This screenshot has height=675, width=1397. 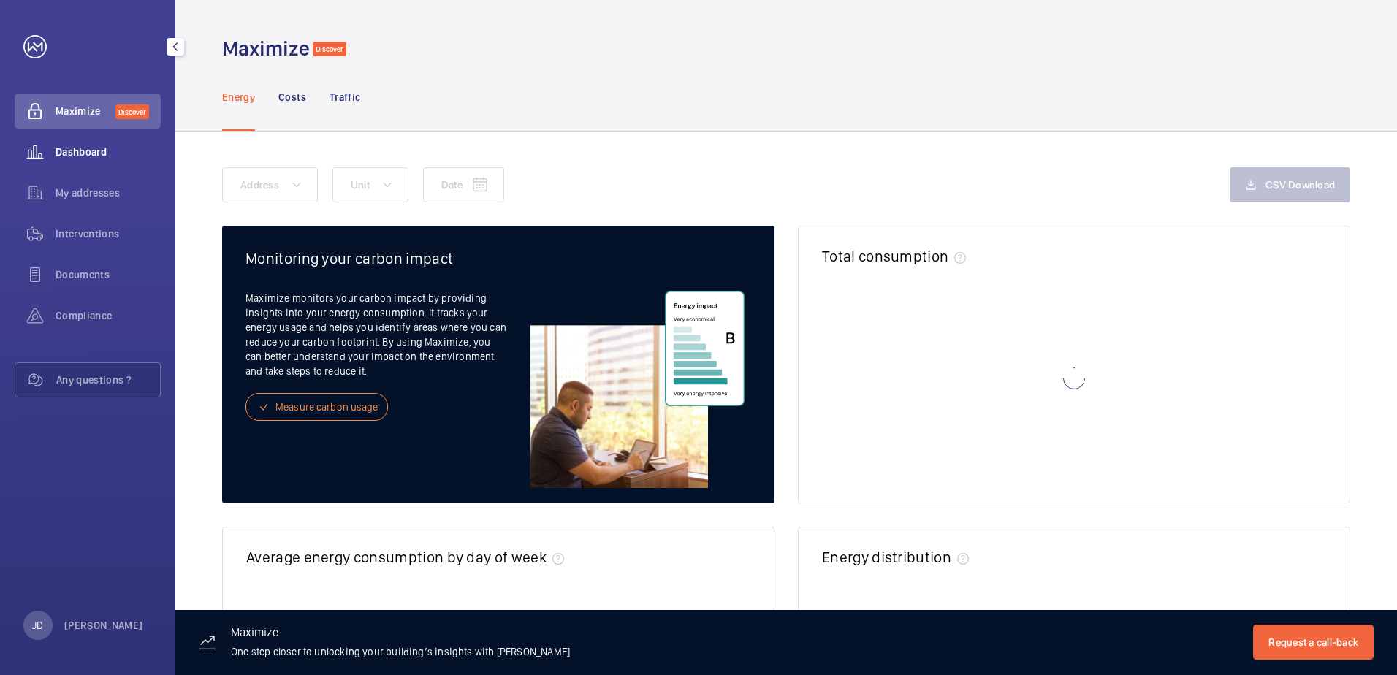 I want to click on span: Maximize, so click(x=85, y=111).